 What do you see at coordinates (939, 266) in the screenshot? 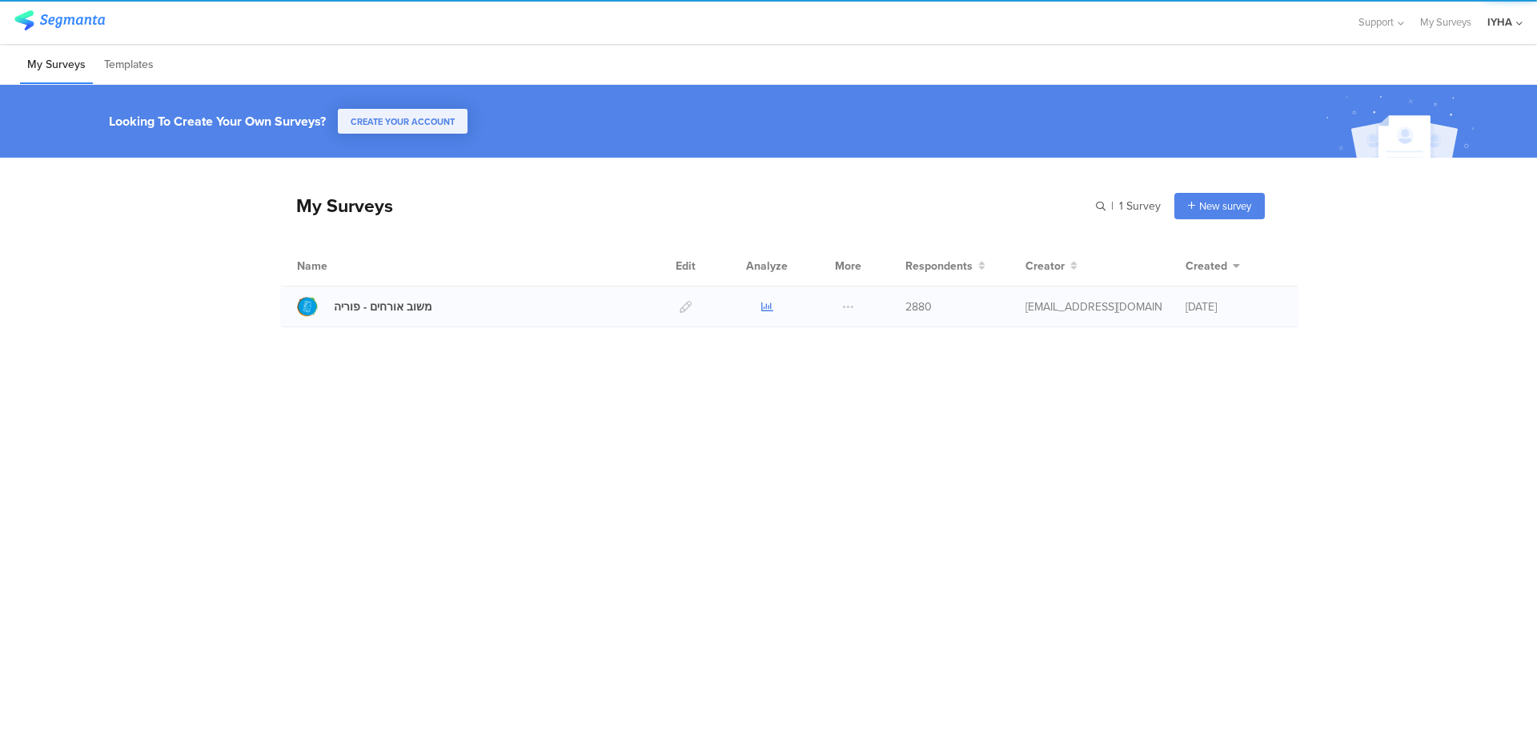
I see `span: Respondents` at bounding box center [939, 266].